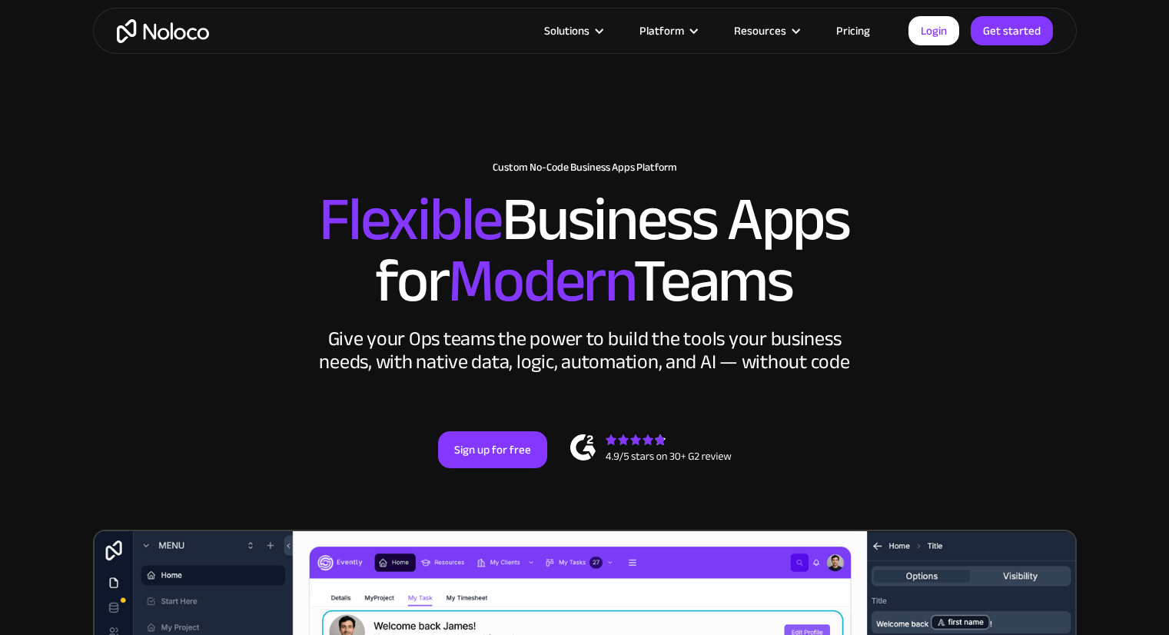  Describe the element at coordinates (585, 250) in the screenshot. I see `h2: Business Apps for Teams` at that location.